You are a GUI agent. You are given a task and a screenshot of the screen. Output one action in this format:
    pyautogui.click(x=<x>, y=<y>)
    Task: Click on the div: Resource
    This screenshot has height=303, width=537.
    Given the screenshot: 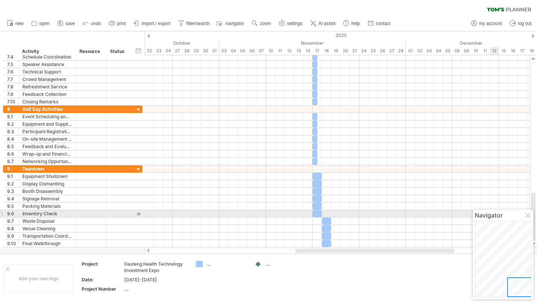 What is the action you would take?
    pyautogui.click(x=91, y=51)
    